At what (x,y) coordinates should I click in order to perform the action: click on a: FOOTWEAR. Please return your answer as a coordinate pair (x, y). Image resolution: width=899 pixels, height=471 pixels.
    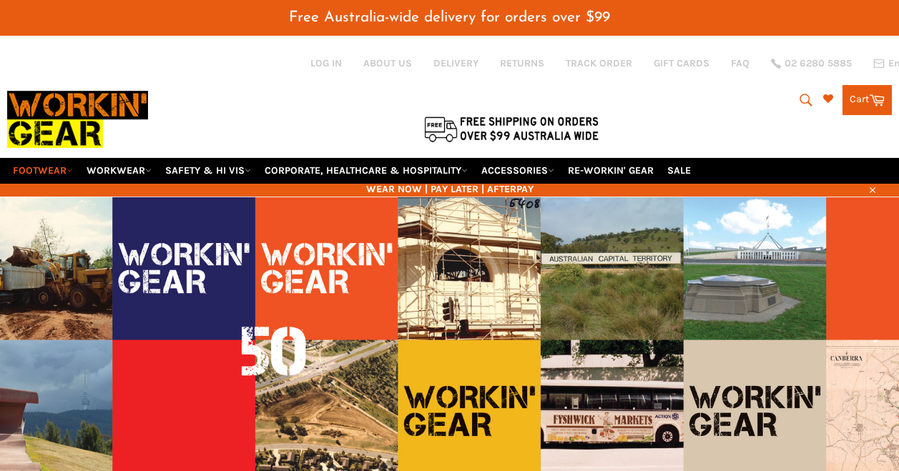
    Looking at the image, I should click on (43, 170).